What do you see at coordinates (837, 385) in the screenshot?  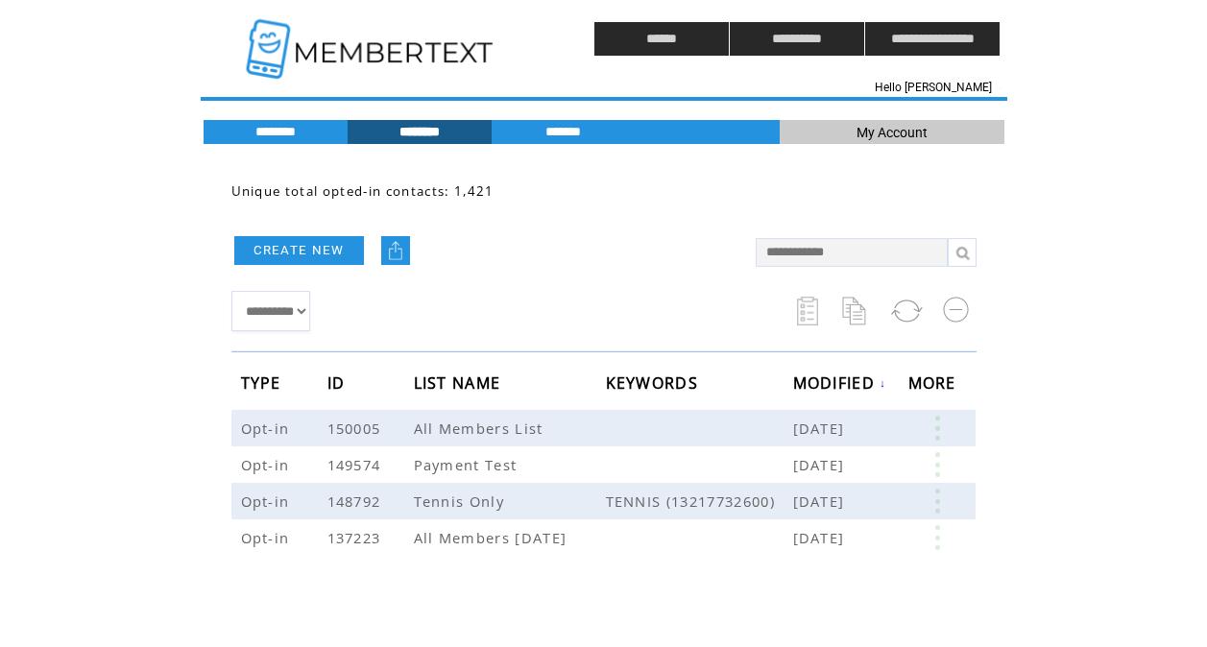 I see `span: MODIFIED` at bounding box center [837, 385].